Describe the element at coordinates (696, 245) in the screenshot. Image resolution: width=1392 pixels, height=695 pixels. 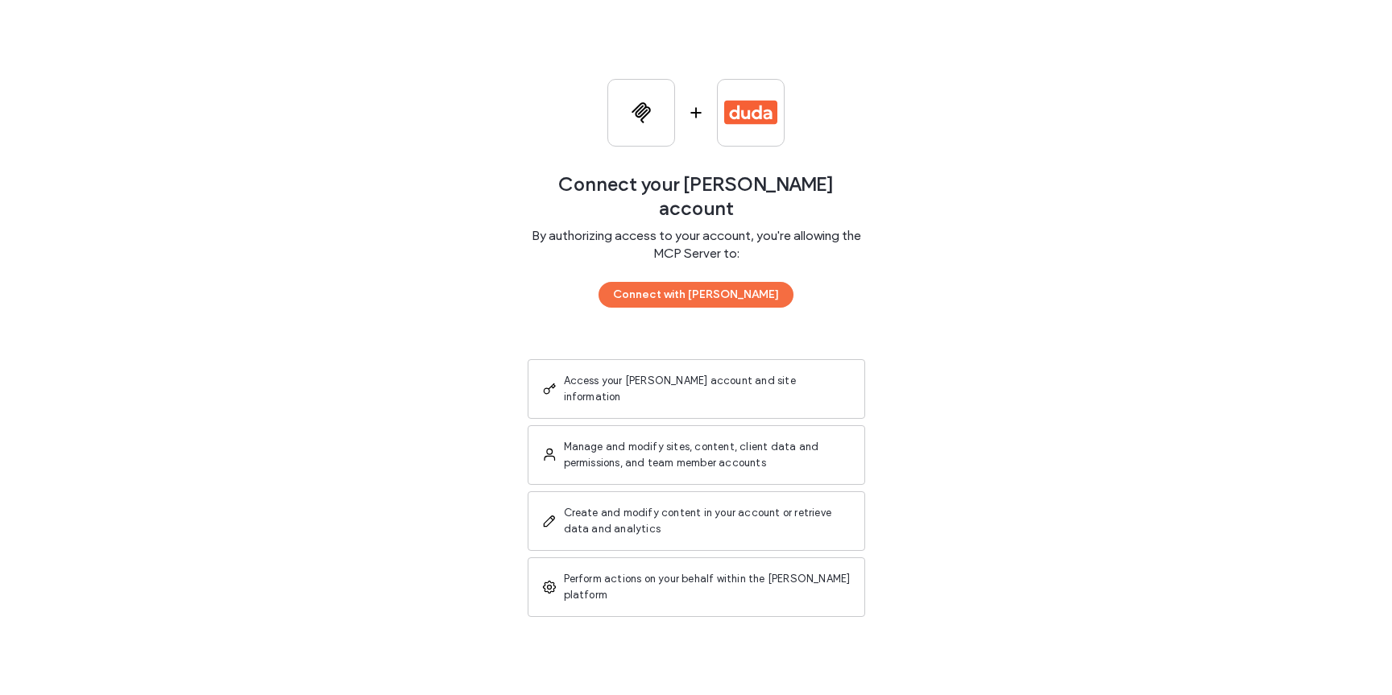
I see `span: By authorizing access to your account, you're allowing the MCP Server to:` at that location.